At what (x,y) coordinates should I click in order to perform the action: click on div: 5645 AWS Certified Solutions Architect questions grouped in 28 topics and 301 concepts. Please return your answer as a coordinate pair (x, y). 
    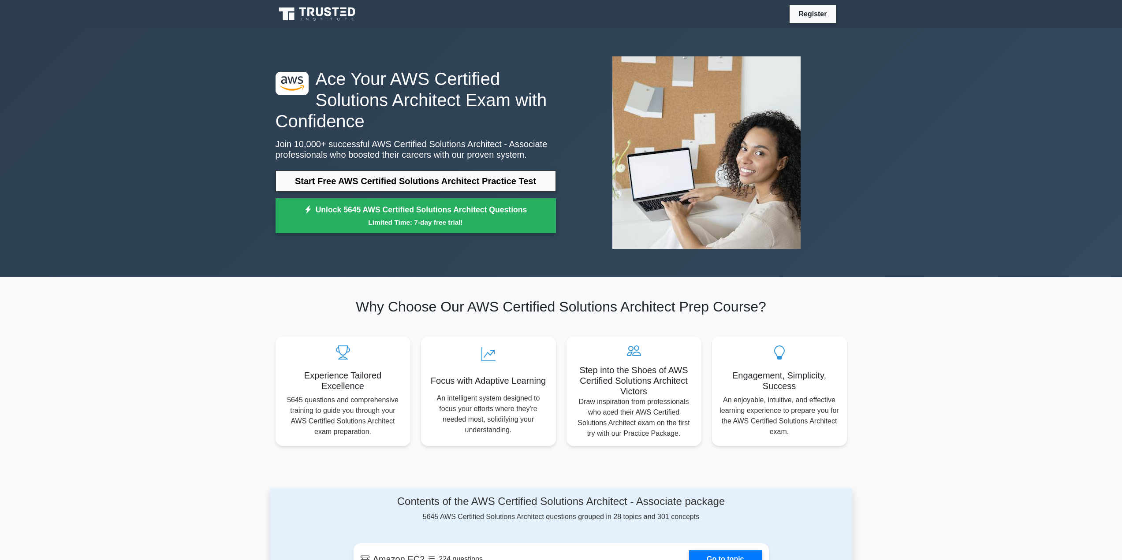
    Looking at the image, I should click on (561, 509).